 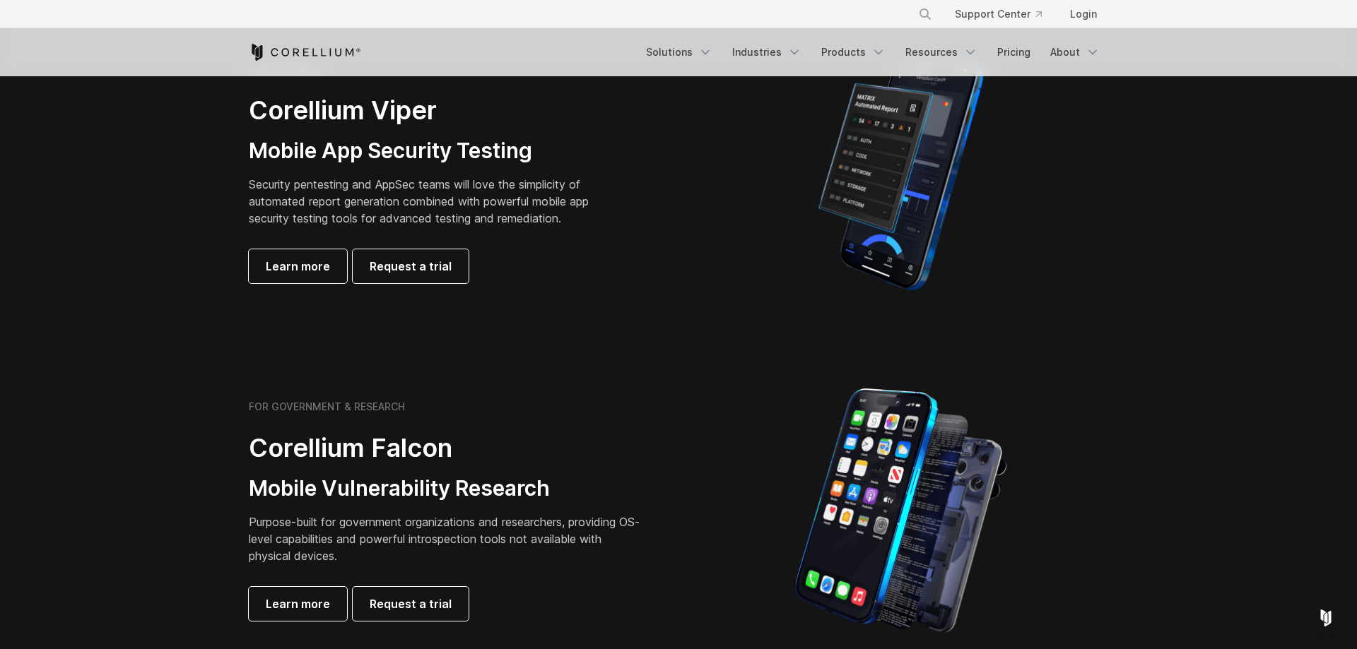 I want to click on a: Products, so click(x=853, y=52).